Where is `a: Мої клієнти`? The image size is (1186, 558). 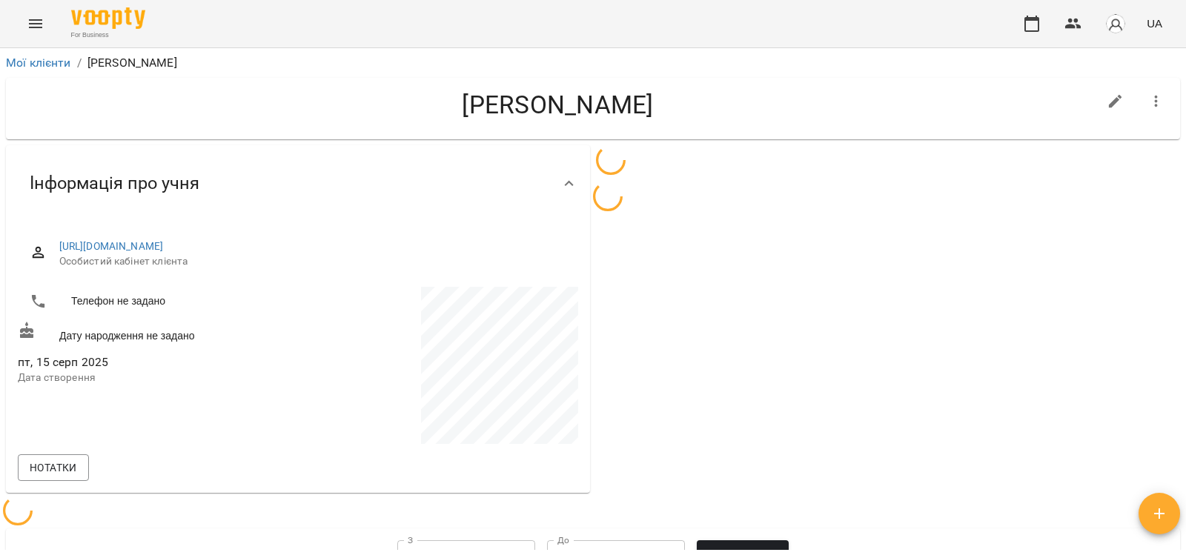 a: Мої клієнти is located at coordinates (39, 62).